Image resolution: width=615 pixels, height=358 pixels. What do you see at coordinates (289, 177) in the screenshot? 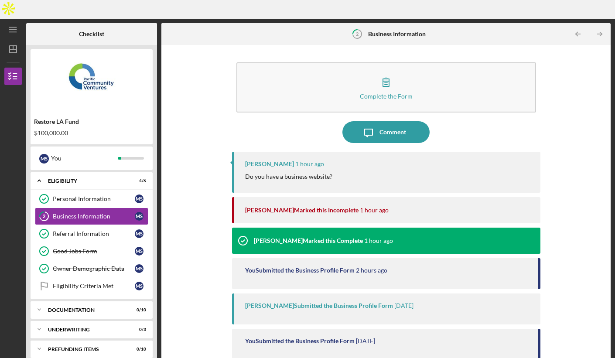
I see `p: Do you have a business website?` at bounding box center [289, 177].